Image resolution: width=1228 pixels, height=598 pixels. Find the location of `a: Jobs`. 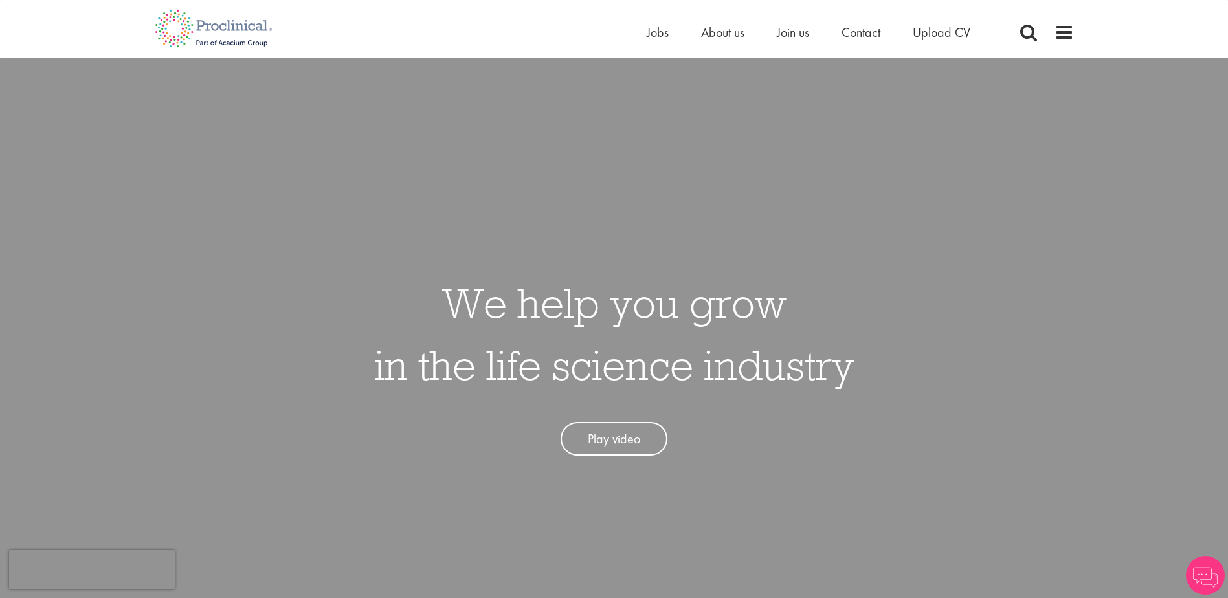

a: Jobs is located at coordinates (658, 32).